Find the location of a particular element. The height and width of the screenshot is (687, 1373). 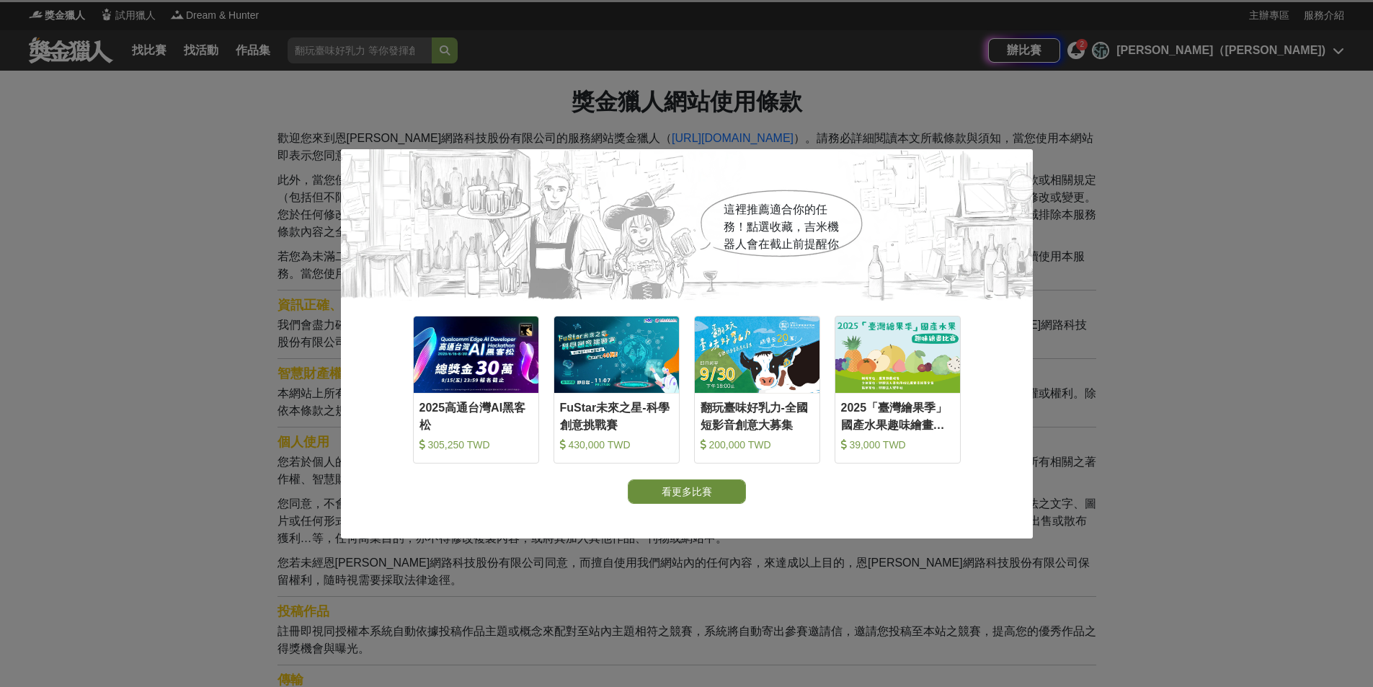

a: Cover Image2025「臺灣繪果季」國產水果趣味繪畫比賽 39,000 TWD is located at coordinates (897, 389).